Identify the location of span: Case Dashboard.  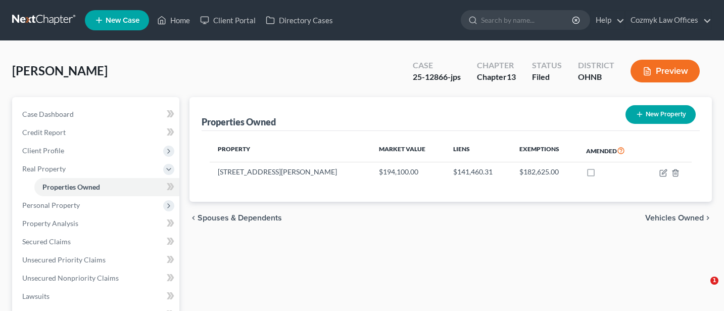
(48, 114).